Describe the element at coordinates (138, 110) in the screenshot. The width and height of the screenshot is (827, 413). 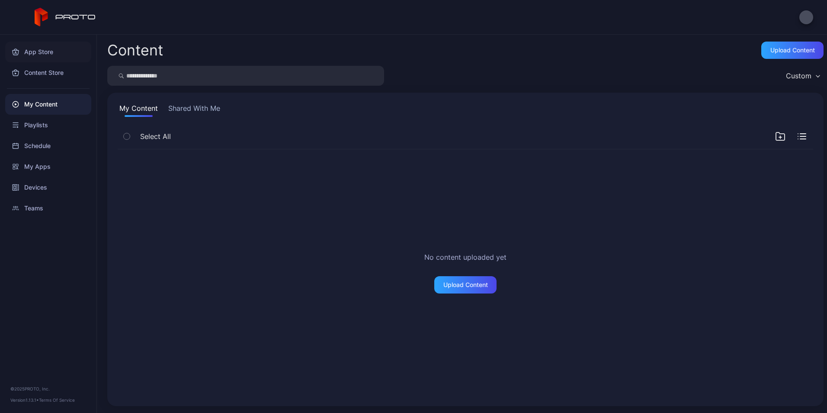
I see `button: My Content` at that location.